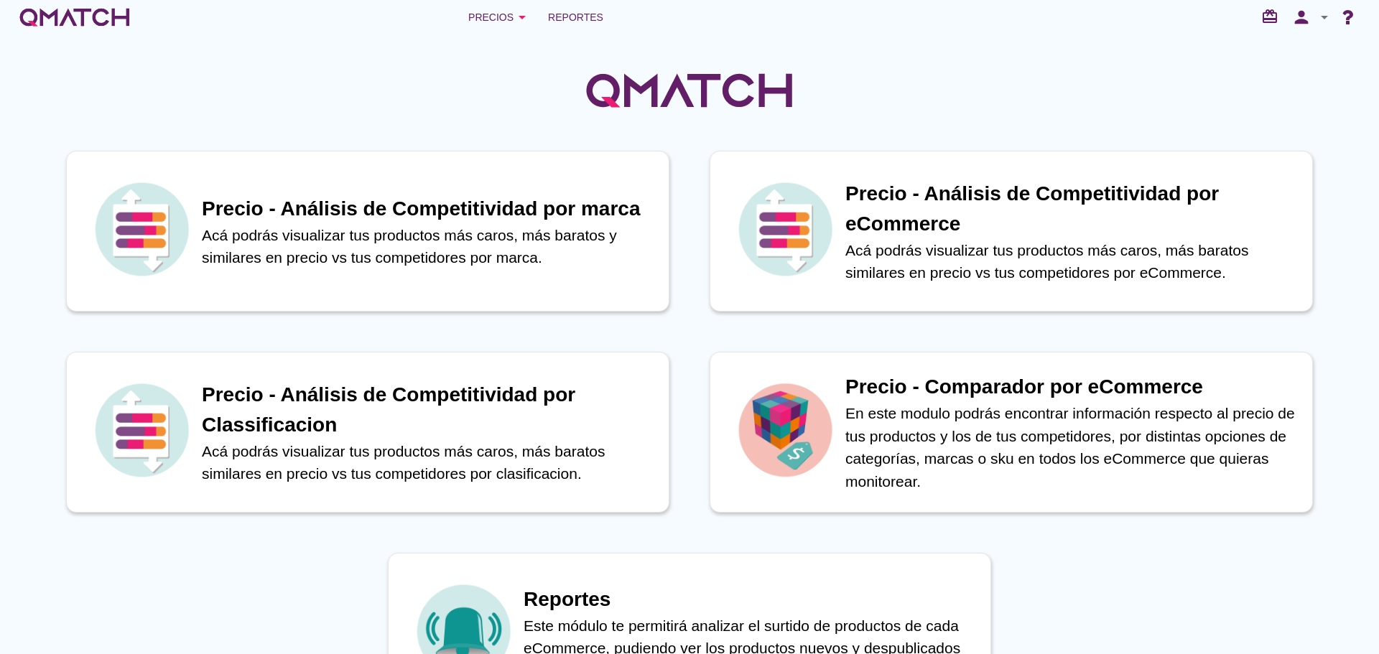  Describe the element at coordinates (75, 17) in the screenshot. I see `div: white-qmatch-logo` at that location.